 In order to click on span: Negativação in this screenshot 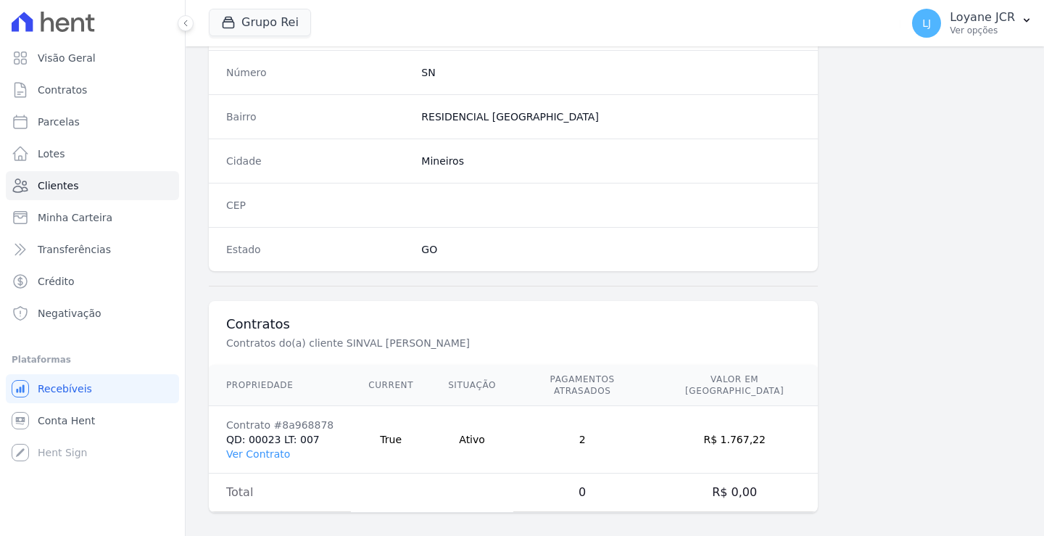, I will do `click(70, 313)`.